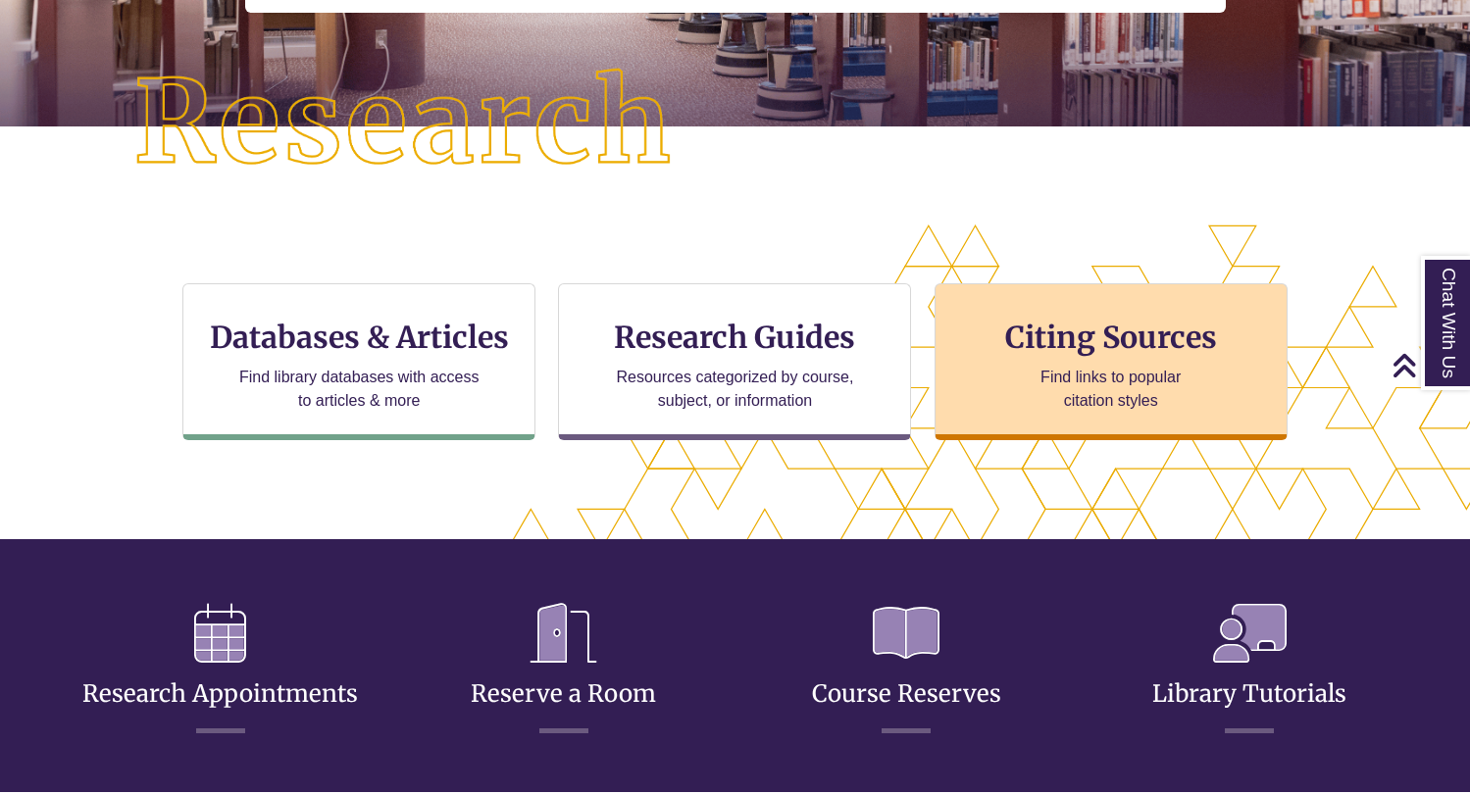 The height and width of the screenshot is (794, 1470). Describe the element at coordinates (734, 337) in the screenshot. I see `h3: Research Guides` at that location.